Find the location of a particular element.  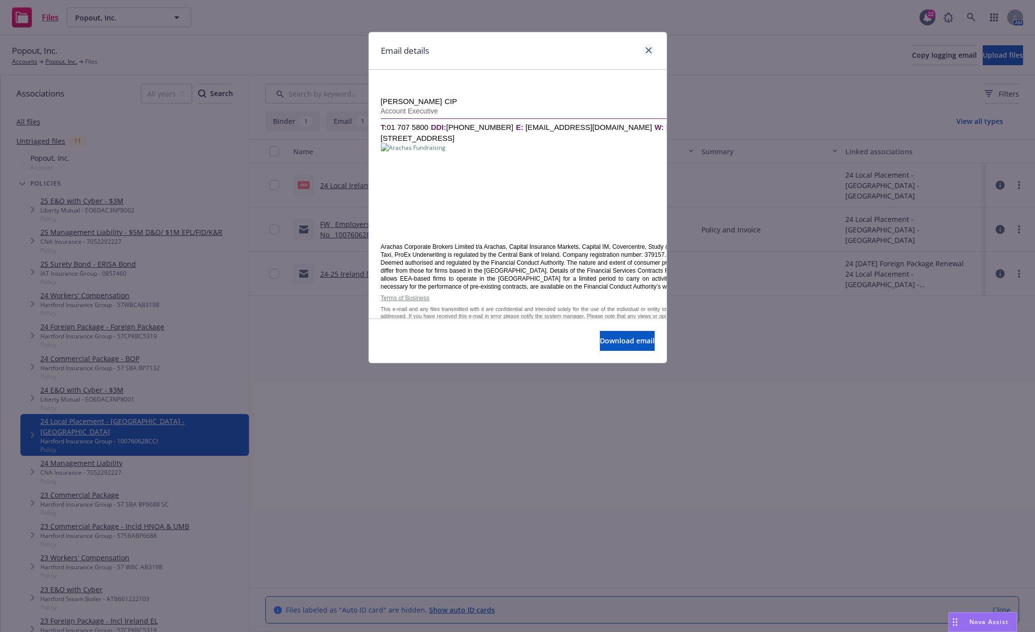

span: Terms of Business is located at coordinates (405, 298).